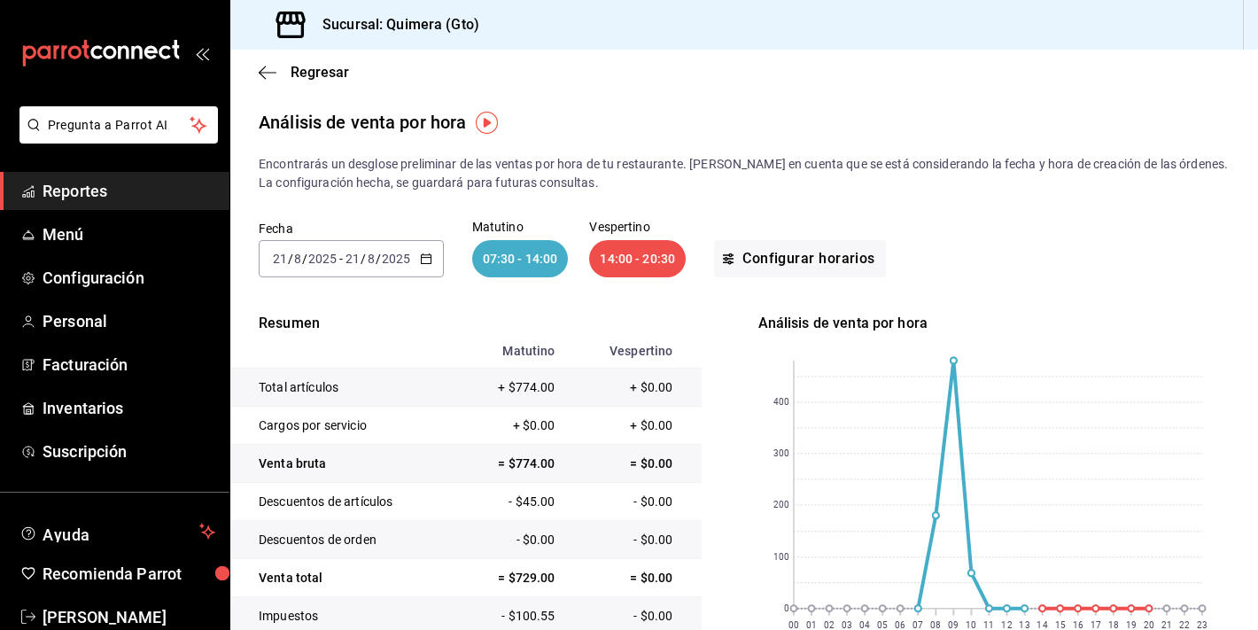  I want to click on text: 00, so click(793, 625).